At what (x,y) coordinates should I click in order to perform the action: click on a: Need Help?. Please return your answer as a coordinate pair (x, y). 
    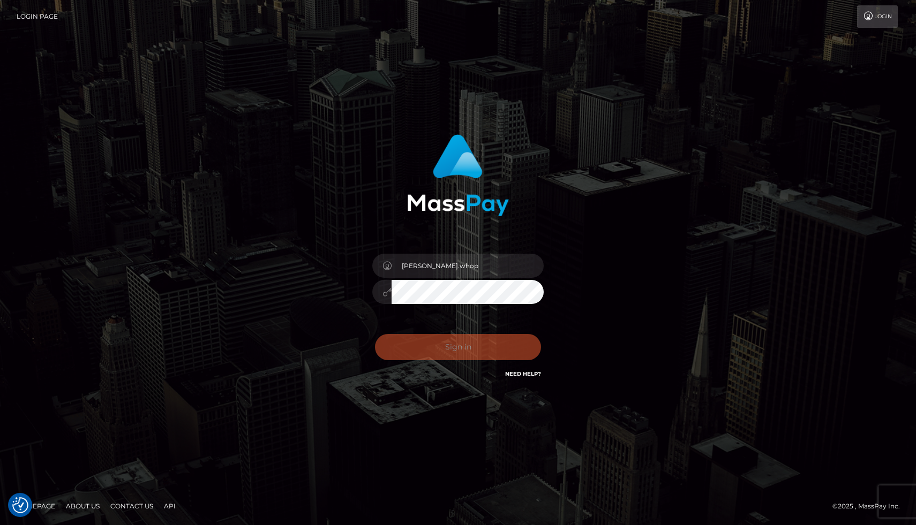
    Looking at the image, I should click on (523, 374).